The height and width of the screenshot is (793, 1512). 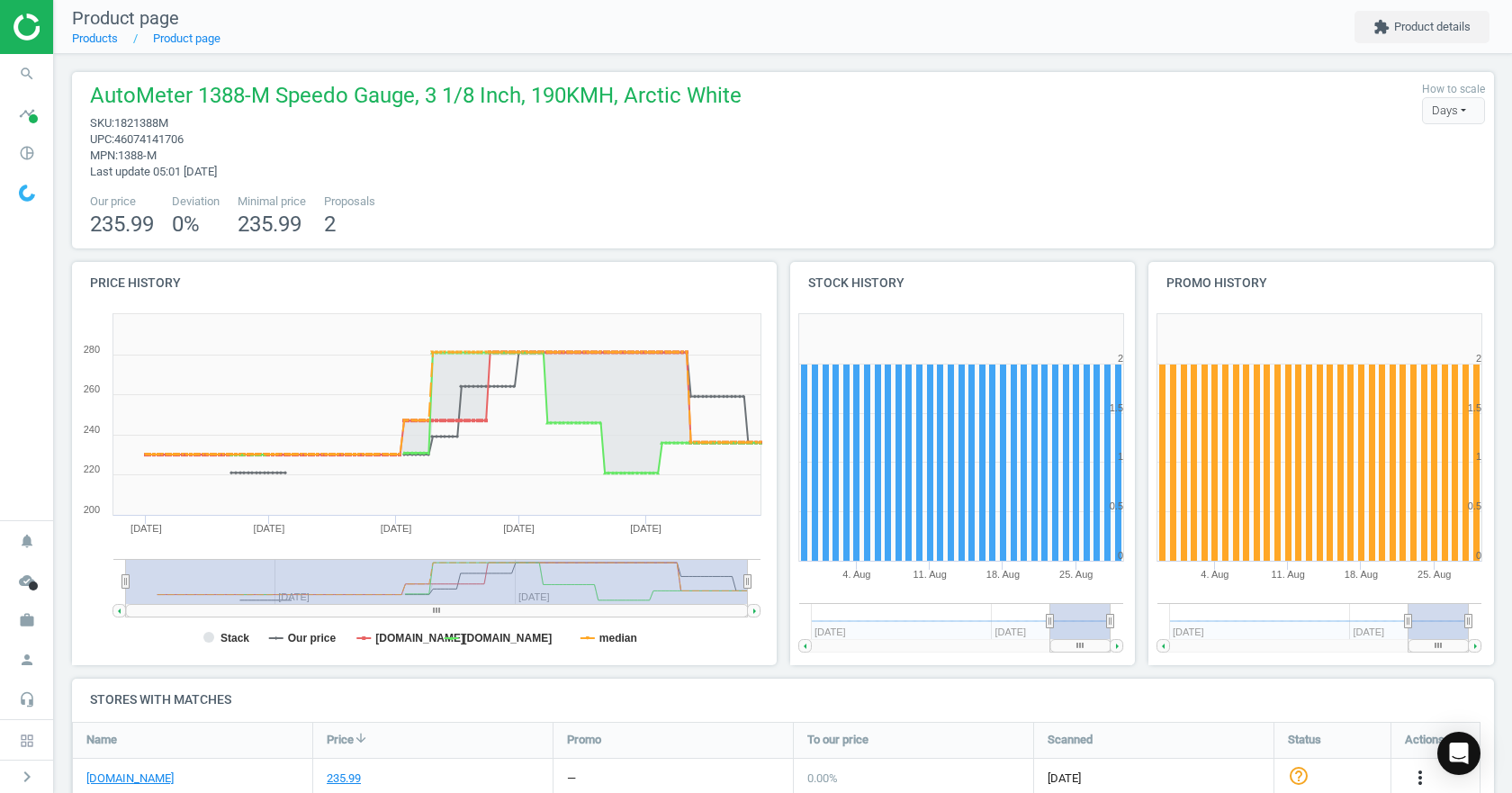 What do you see at coordinates (27, 541) in the screenshot?
I see `i: notifications` at bounding box center [27, 541].